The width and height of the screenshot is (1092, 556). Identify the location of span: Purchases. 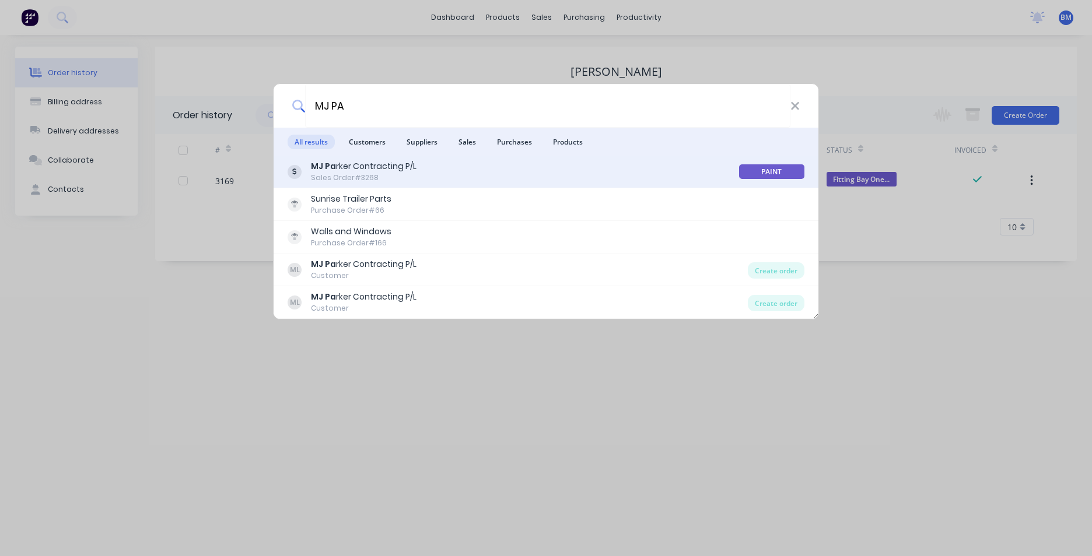
(514, 142).